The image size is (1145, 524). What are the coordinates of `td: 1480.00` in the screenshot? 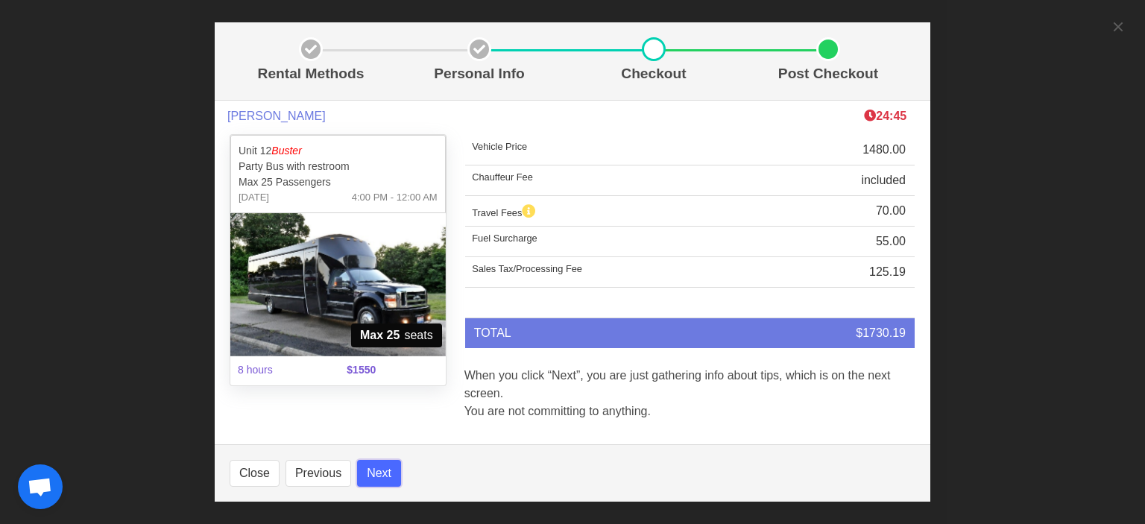 It's located at (836, 150).